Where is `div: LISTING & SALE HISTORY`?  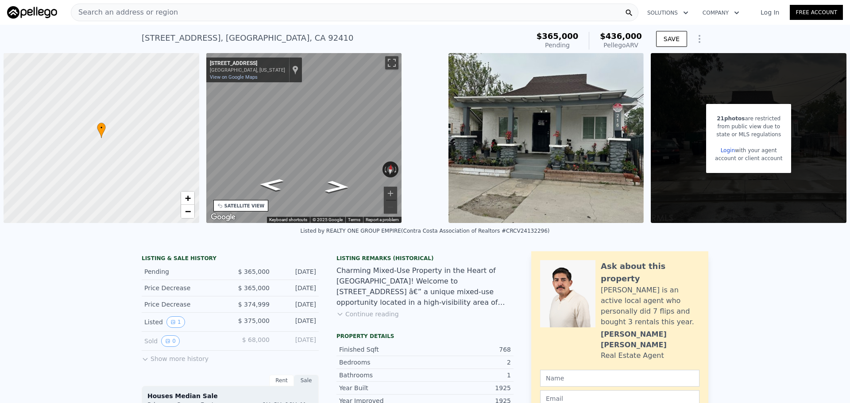
div: LISTING & SALE HISTORY is located at coordinates (230, 259).